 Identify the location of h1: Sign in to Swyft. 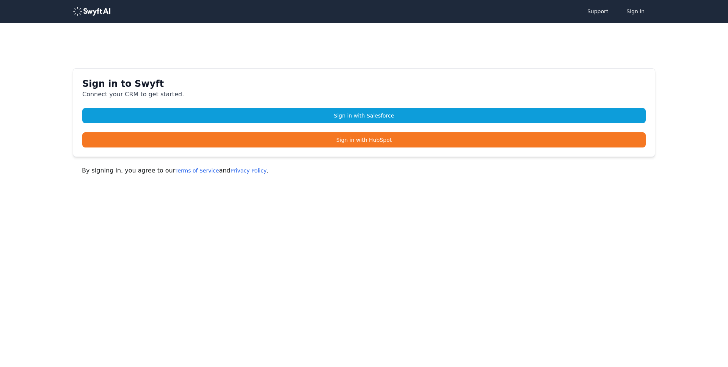
(364, 84).